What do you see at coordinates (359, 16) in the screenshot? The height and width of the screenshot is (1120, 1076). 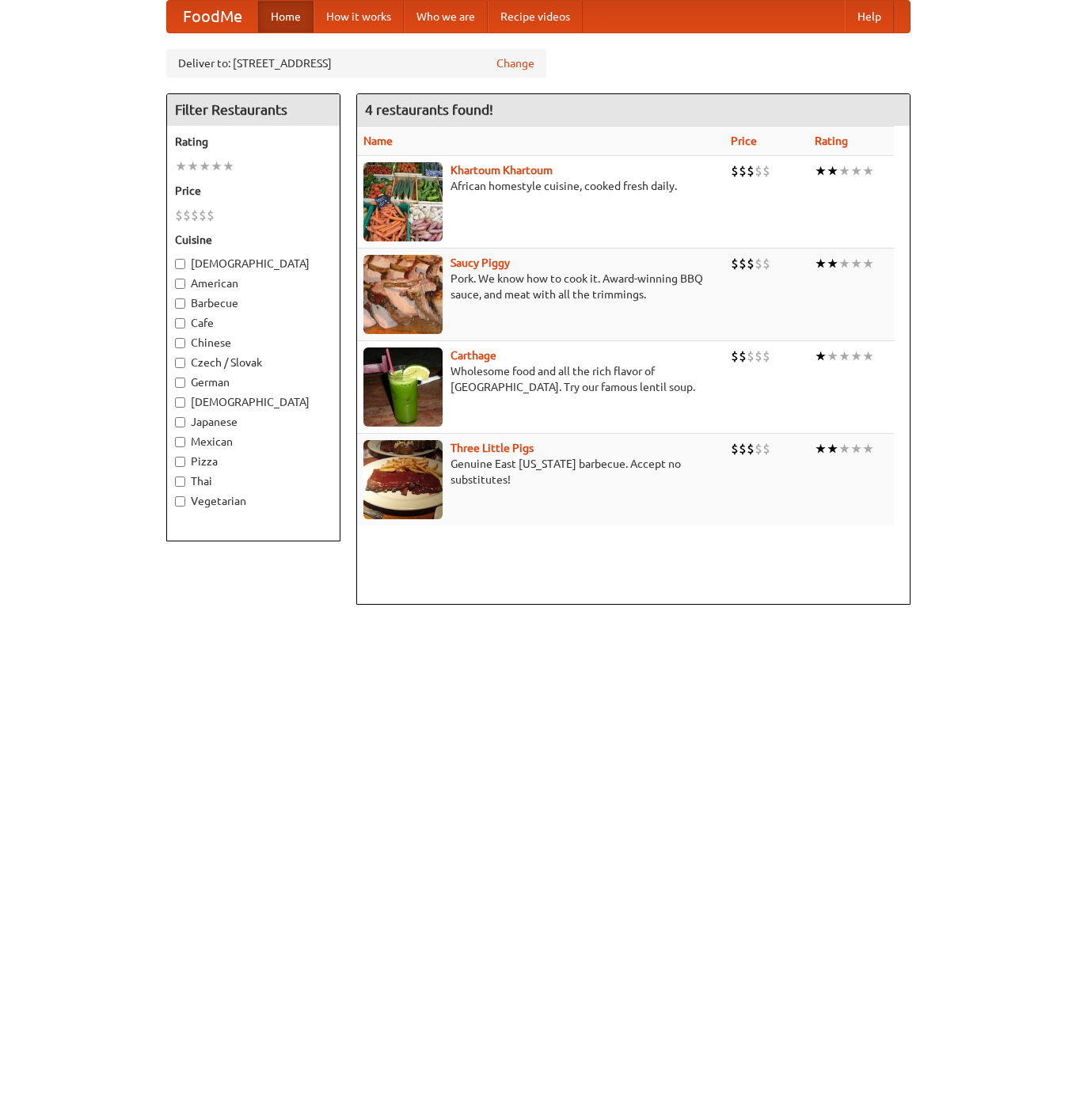 I see `a: How it works` at bounding box center [359, 16].